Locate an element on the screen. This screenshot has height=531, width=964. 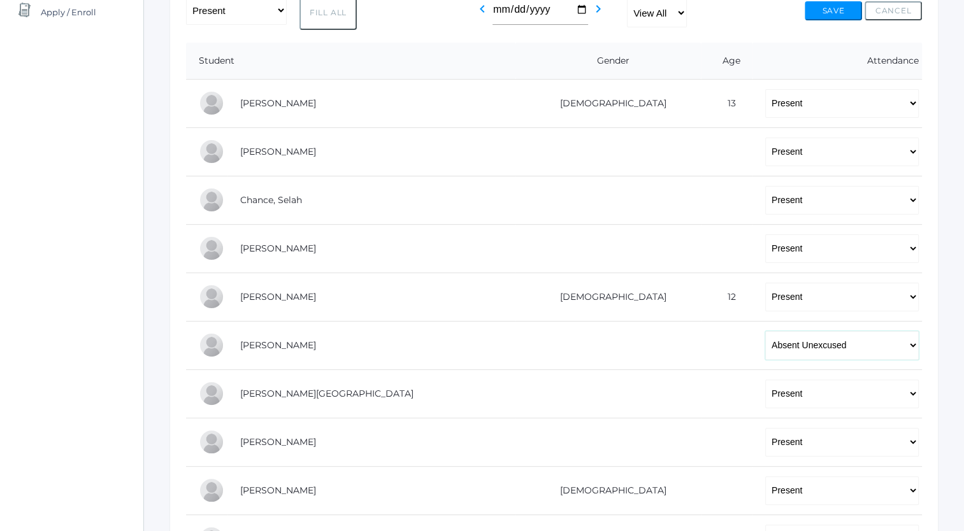
a: chevron_left is located at coordinates (482, 13).